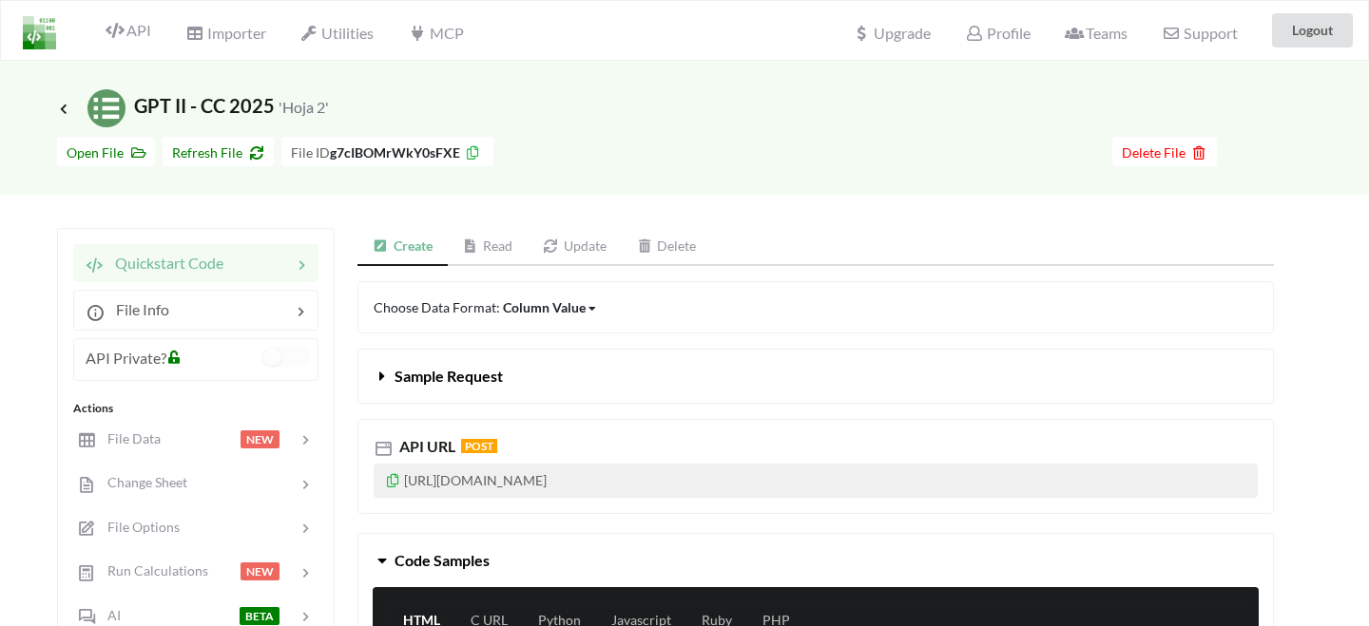  I want to click on span: Upgrade, so click(891, 33).